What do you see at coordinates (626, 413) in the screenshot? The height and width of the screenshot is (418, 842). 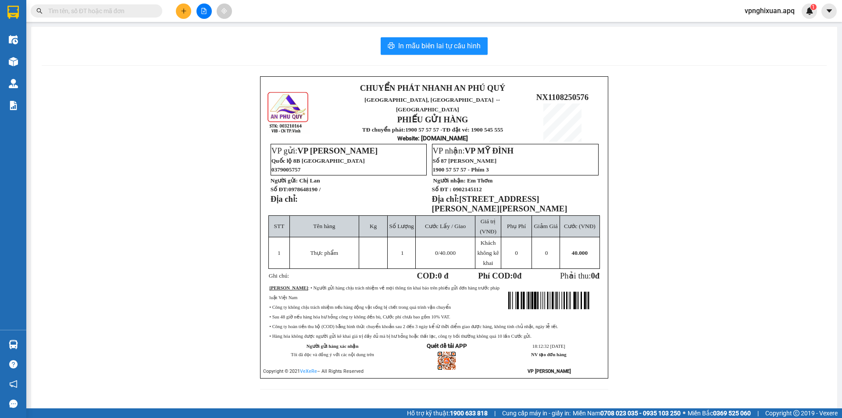 I see `span: Miền Nam` at bounding box center [626, 413].